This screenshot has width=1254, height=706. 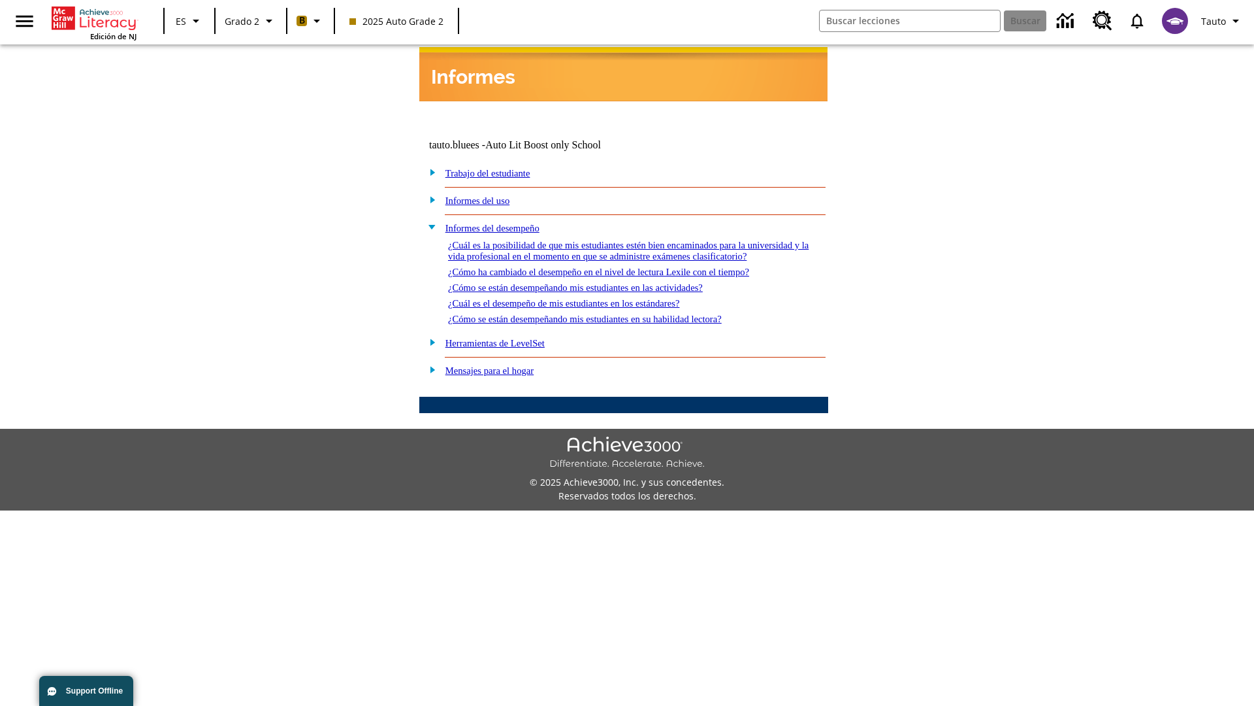 I want to click on a: ¿Cómo se están desempeñando mis estudiantes en su habilidad lectora?, so click(x=585, y=319).